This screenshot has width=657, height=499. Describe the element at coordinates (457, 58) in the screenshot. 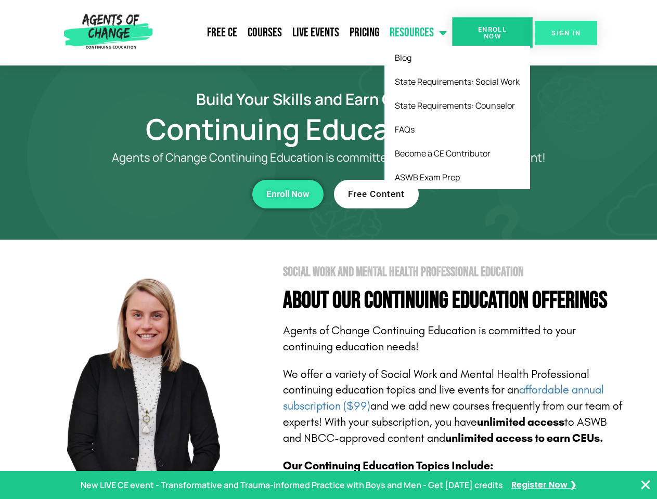

I see `a: Blog` at that location.